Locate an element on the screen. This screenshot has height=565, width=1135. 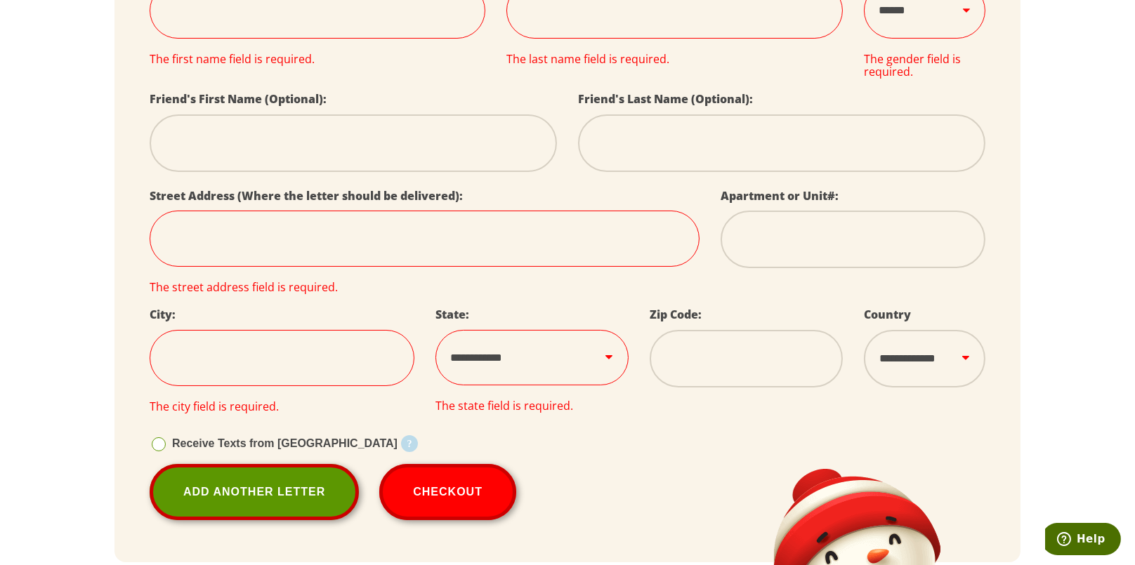
label: Friend's Last Name (Optional): is located at coordinates (665, 99).